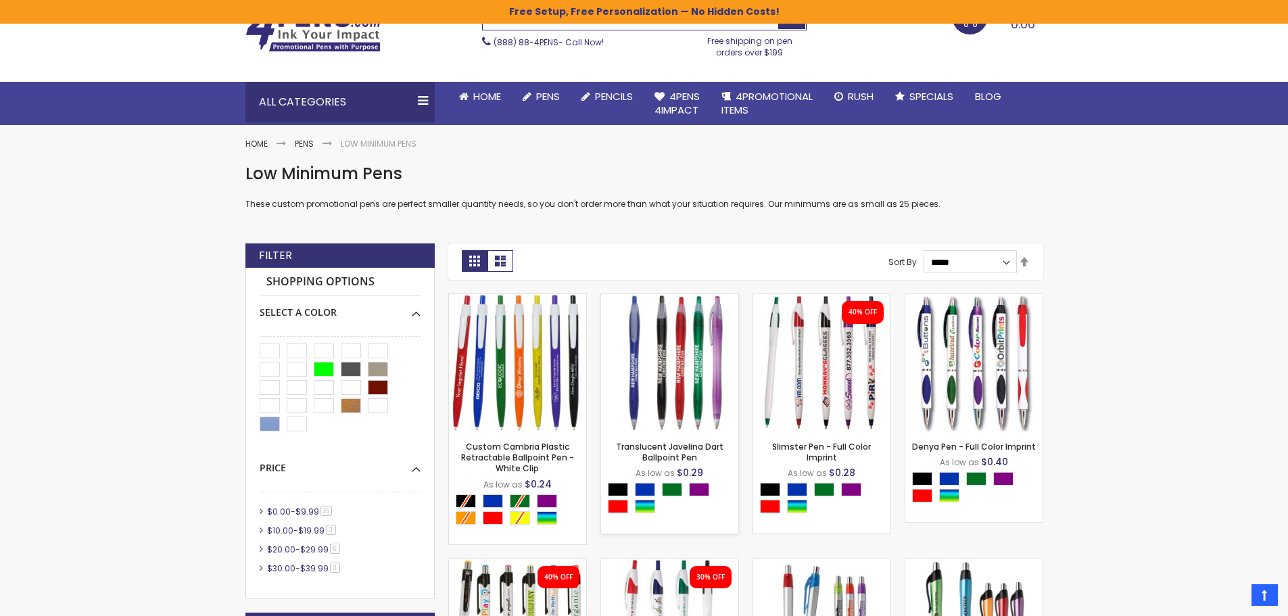 The height and width of the screenshot is (616, 1288). What do you see at coordinates (842, 473) in the screenshot?
I see `span: $0.28` at bounding box center [842, 473].